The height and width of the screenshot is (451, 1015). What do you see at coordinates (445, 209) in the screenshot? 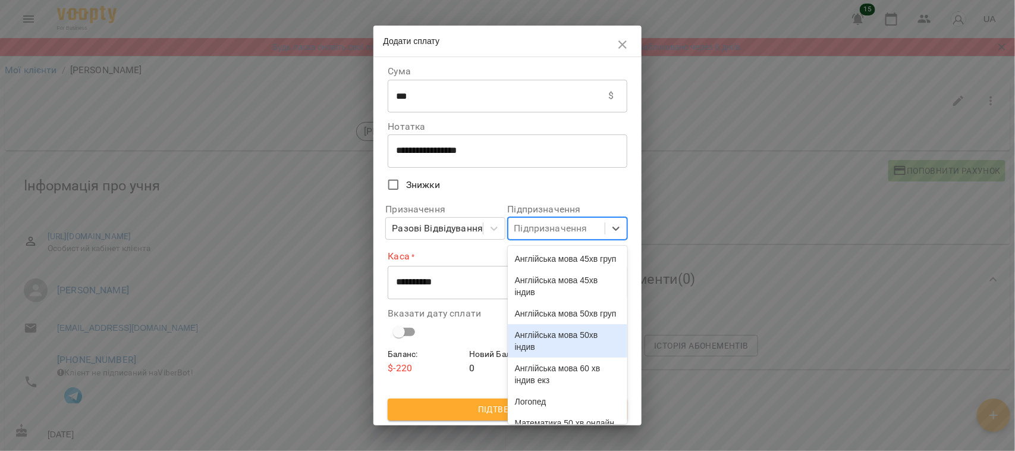
I see `label: Призначення` at bounding box center [445, 209].